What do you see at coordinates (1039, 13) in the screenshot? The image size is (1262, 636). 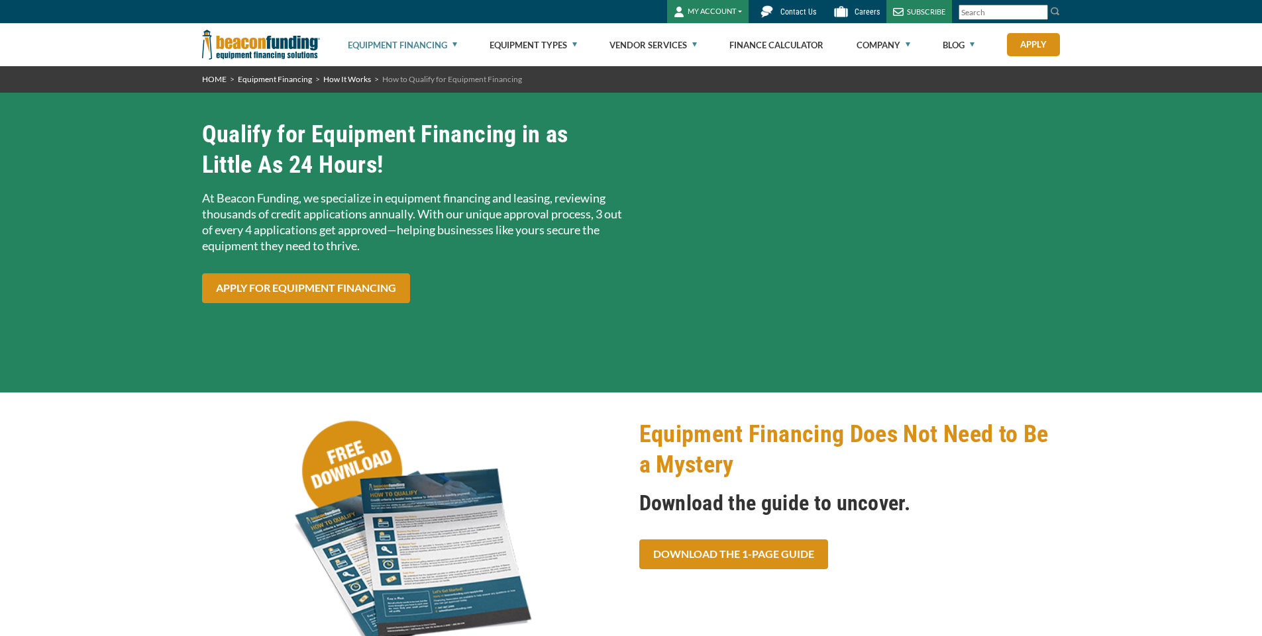 I see `a: Clear search text` at bounding box center [1039, 13].